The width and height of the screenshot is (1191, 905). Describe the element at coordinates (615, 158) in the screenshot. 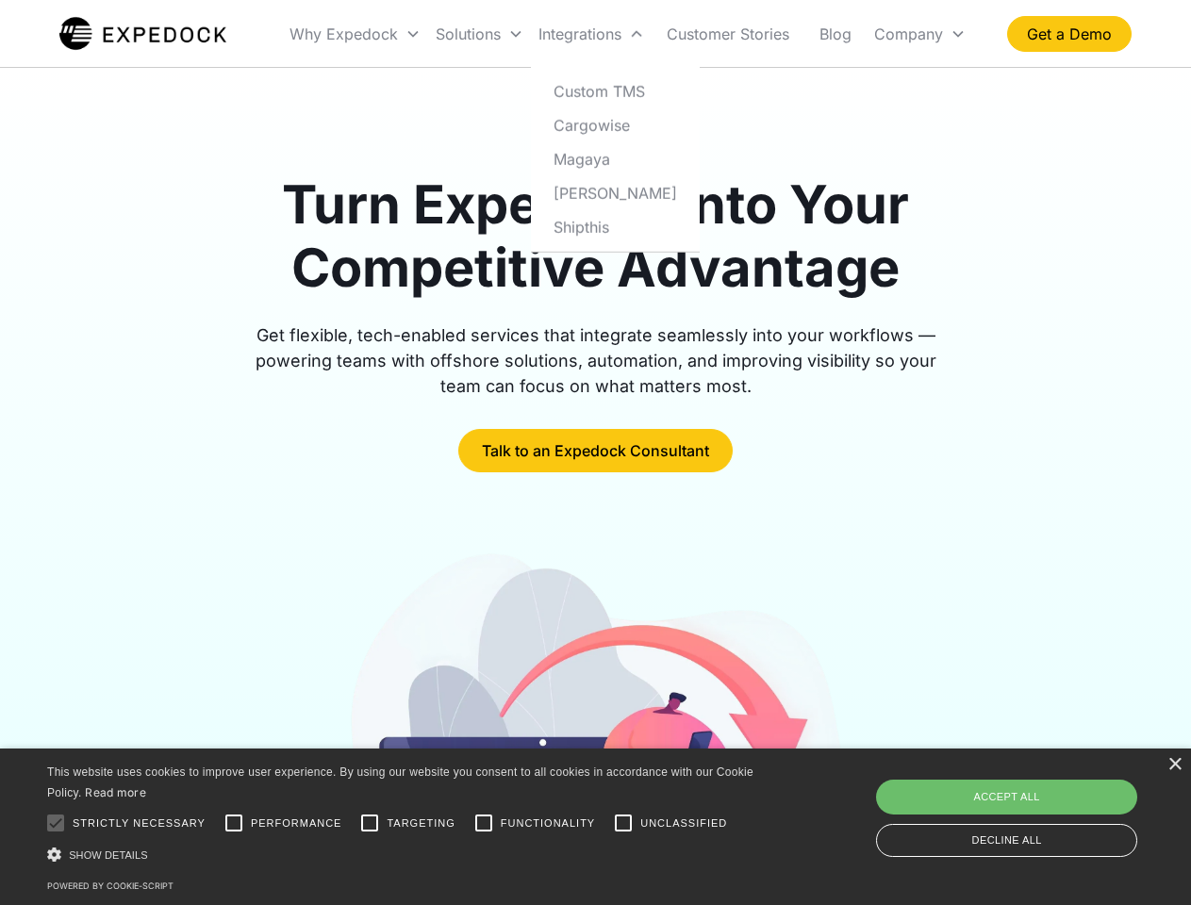

I see `a: Magaya` at that location.